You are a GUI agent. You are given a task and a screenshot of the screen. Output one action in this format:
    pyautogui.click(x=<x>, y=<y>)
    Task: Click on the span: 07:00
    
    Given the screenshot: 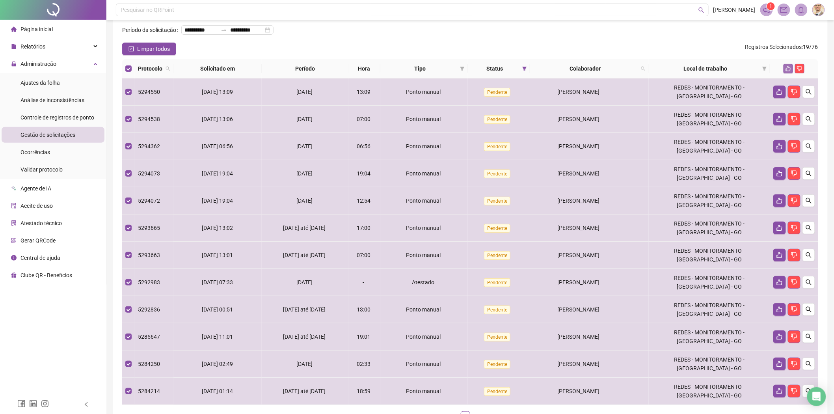 What is the action you would take?
    pyautogui.click(x=363, y=119)
    